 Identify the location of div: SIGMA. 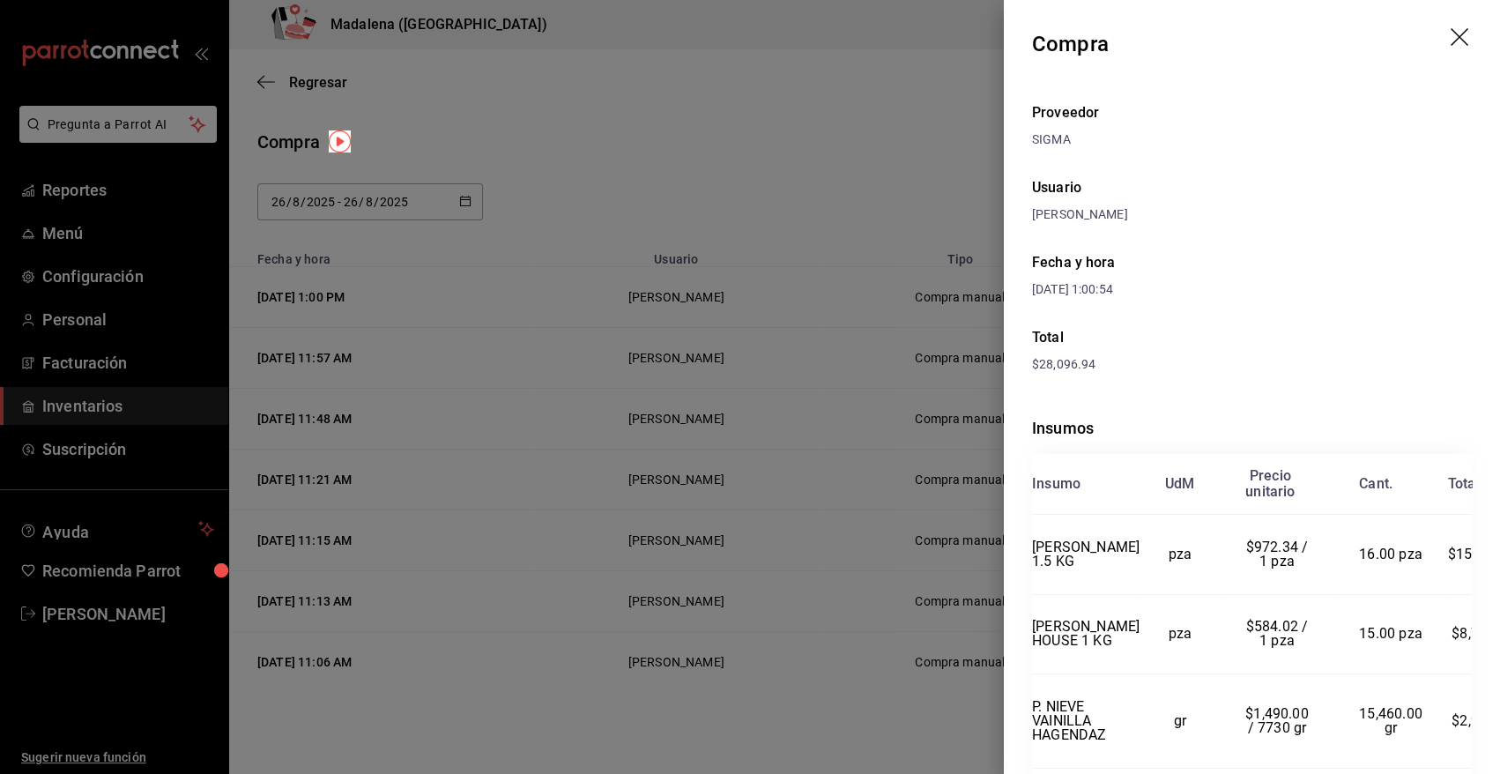
(1251, 139).